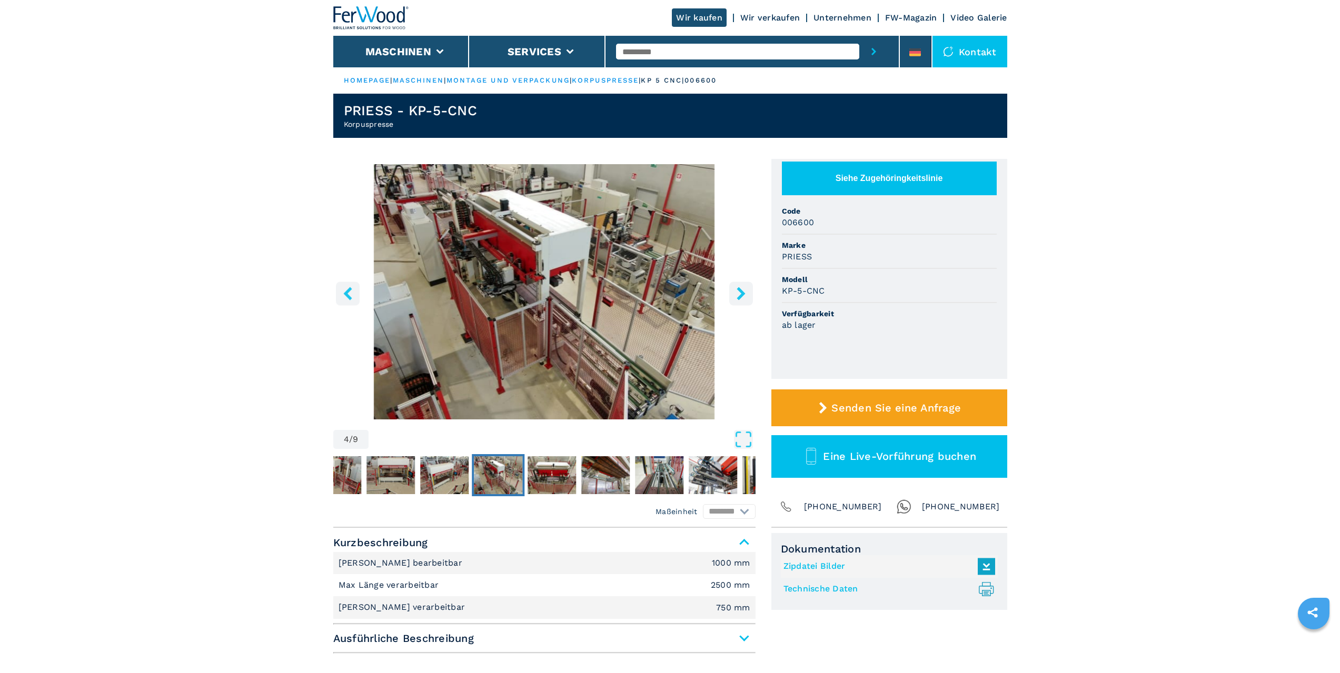 This screenshot has height=673, width=1340. Describe the element at coordinates (886, 589) in the screenshot. I see `a: Technische Daten` at that location.